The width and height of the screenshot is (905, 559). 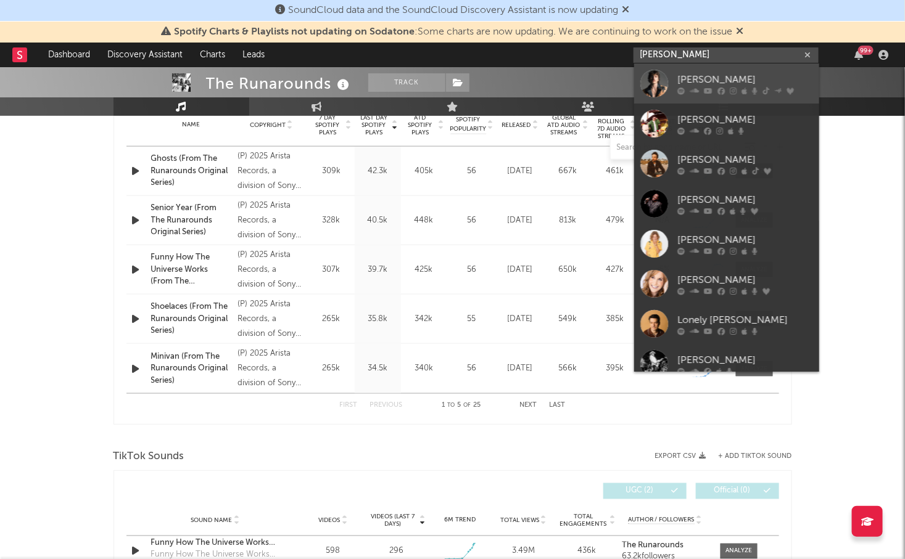 What do you see at coordinates (519, 521) in the screenshot?
I see `span: Total Views` at bounding box center [519, 521].